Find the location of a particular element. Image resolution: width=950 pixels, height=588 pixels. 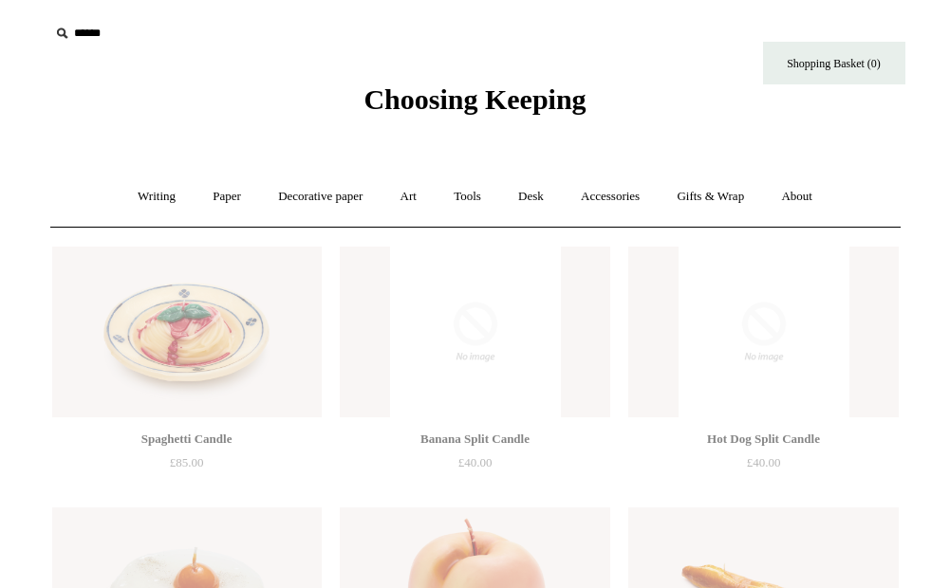

a: Writing is located at coordinates (157, 196).